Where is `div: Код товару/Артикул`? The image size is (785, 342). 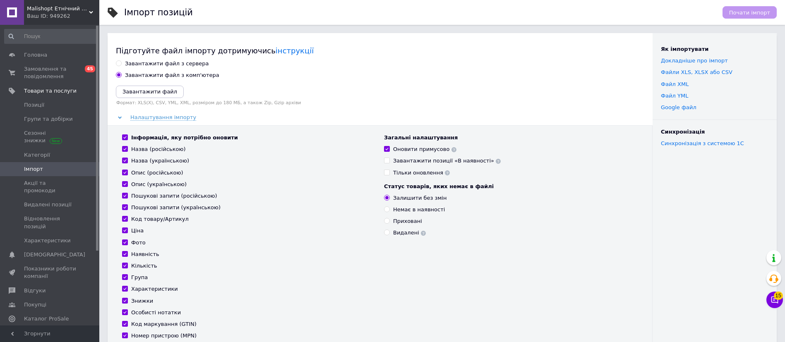 div: Код товару/Артикул is located at coordinates (160, 219).